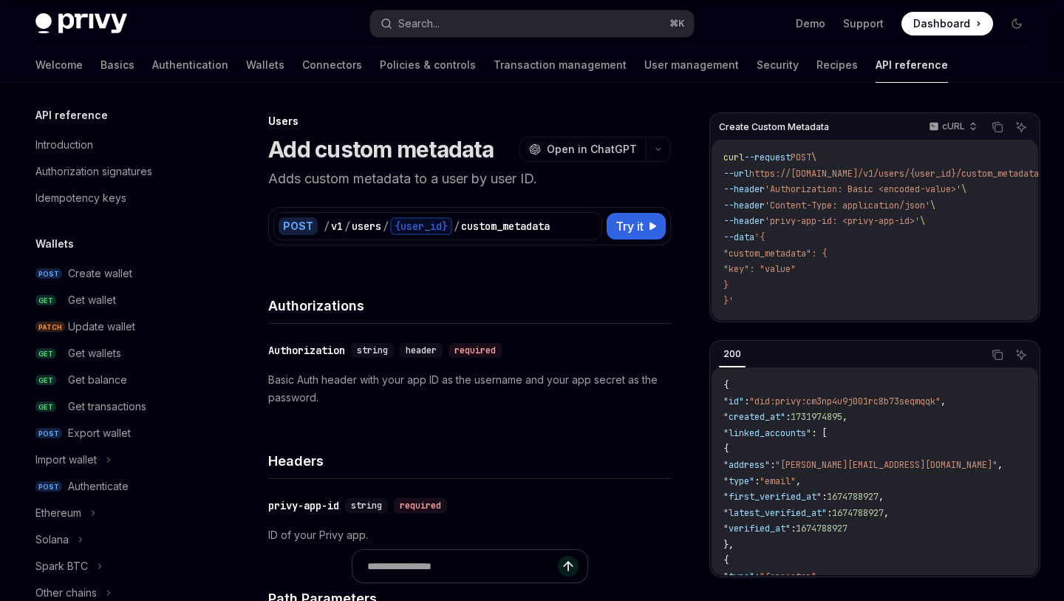  Describe the element at coordinates (739, 481) in the screenshot. I see `span: "type"` at that location.